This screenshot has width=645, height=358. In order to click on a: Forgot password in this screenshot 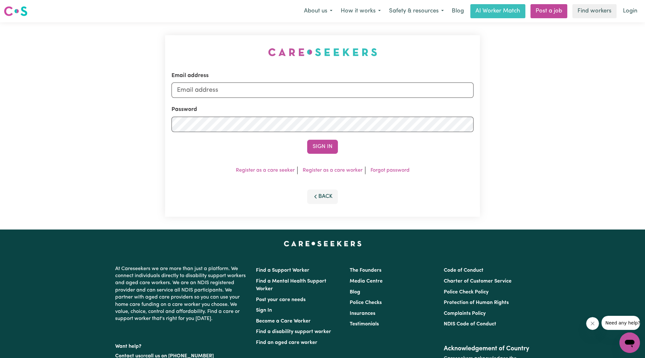, I will do `click(390, 171)`.